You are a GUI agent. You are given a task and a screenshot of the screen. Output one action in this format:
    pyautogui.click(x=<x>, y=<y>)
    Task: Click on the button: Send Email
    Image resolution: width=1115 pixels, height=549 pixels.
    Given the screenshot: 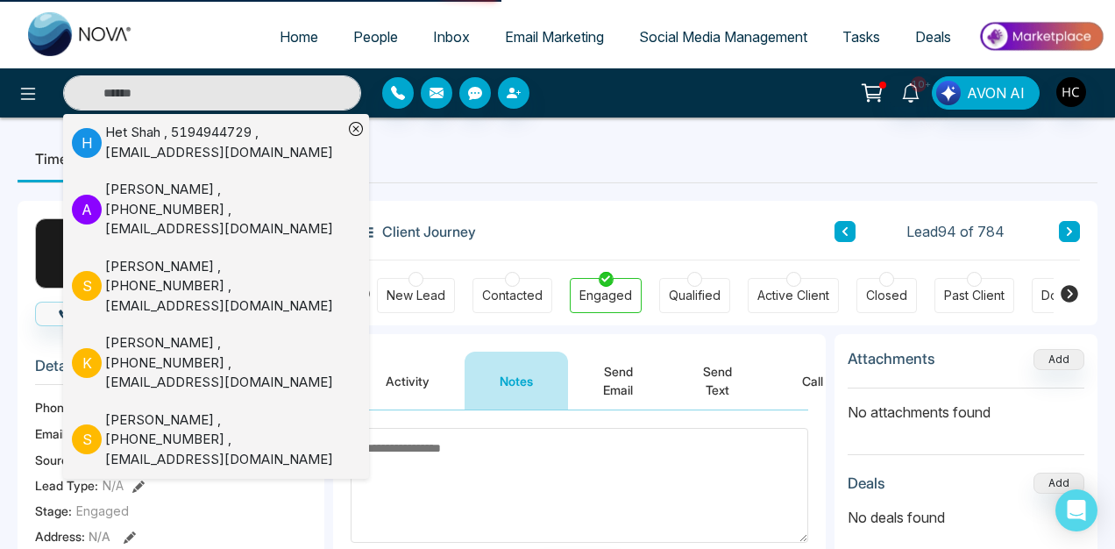 What is the action you would take?
    pyautogui.click(x=618, y=380)
    